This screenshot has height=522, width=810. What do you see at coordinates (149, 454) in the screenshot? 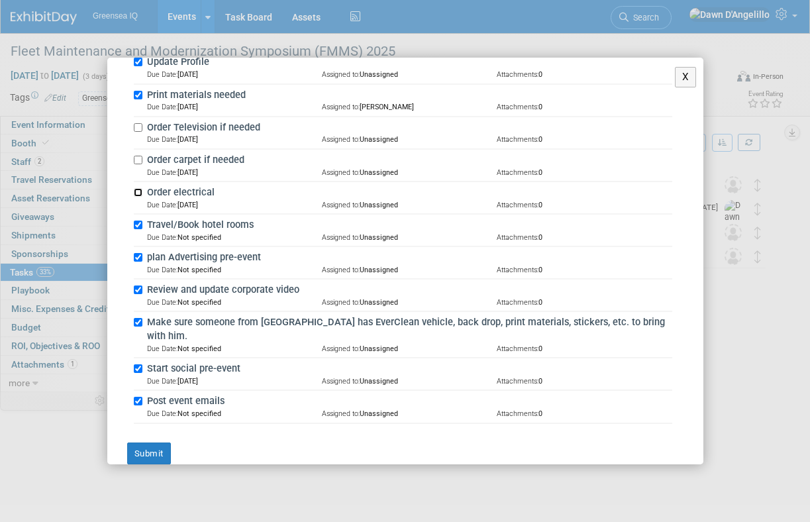
I see `button: Submit` at bounding box center [149, 454].